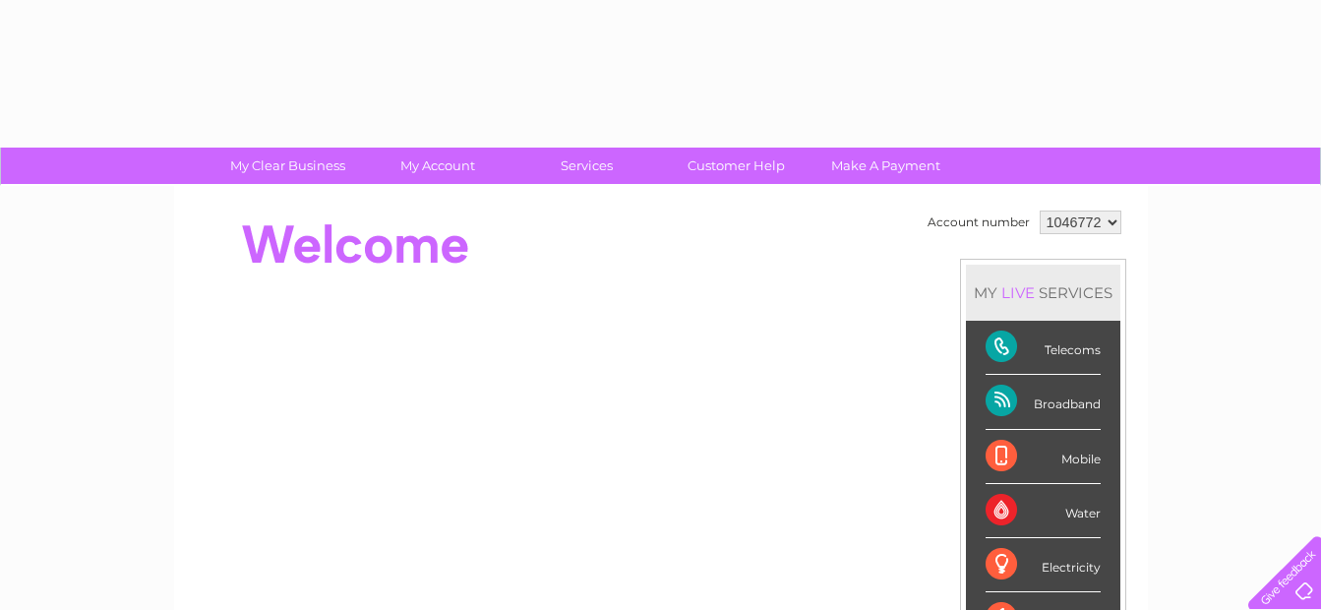 This screenshot has width=1321, height=610. What do you see at coordinates (1018, 292) in the screenshot?
I see `div: LIVE` at bounding box center [1018, 292].